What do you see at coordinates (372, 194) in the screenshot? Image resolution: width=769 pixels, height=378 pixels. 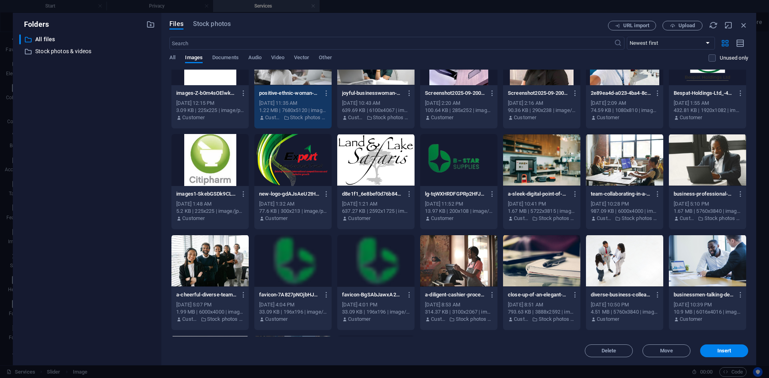 I see `p: d8e1f1_6e8bef0d76b848489bb482a59e48bf60mv2_d_2592_1725_s_2--Uh1pBXOqfvu9uLTYUFhGQ.jpg` at bounding box center [372, 194].